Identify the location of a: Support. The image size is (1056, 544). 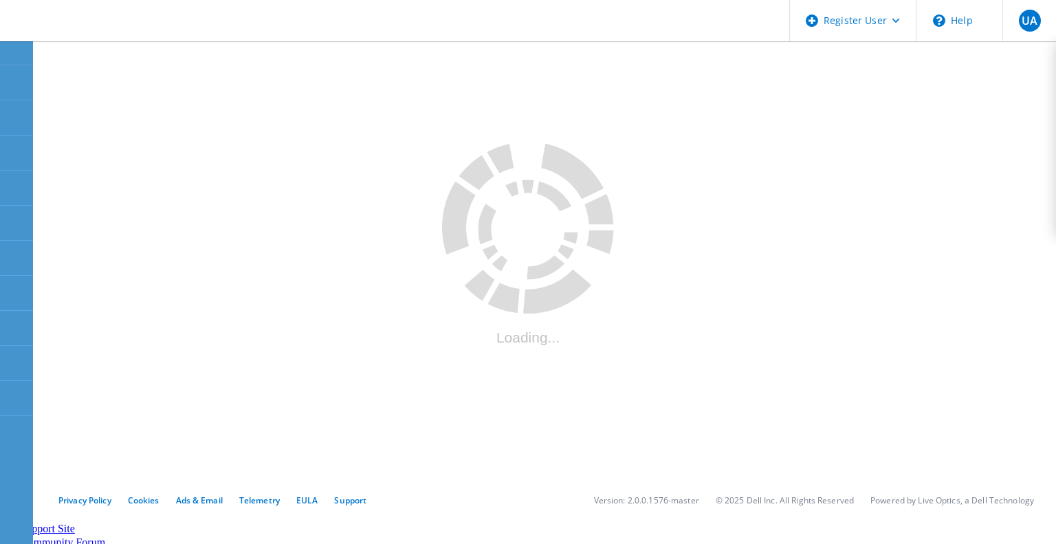
(350, 500).